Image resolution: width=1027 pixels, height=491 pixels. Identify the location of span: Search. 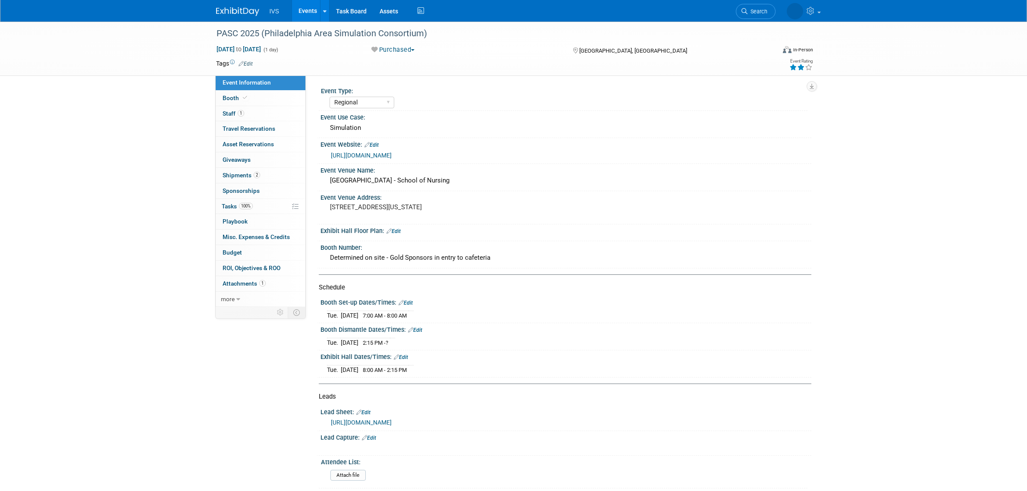
(758, 11).